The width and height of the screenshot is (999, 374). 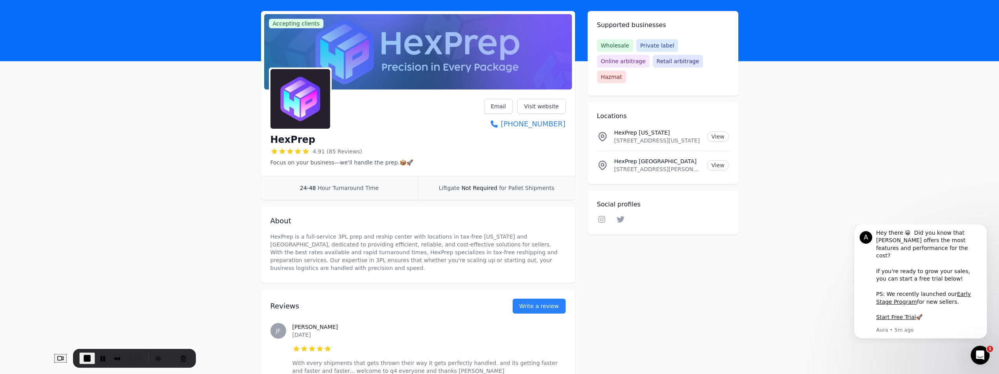 What do you see at coordinates (663, 25) in the screenshot?
I see `h2: Supported businesses` at bounding box center [663, 25].